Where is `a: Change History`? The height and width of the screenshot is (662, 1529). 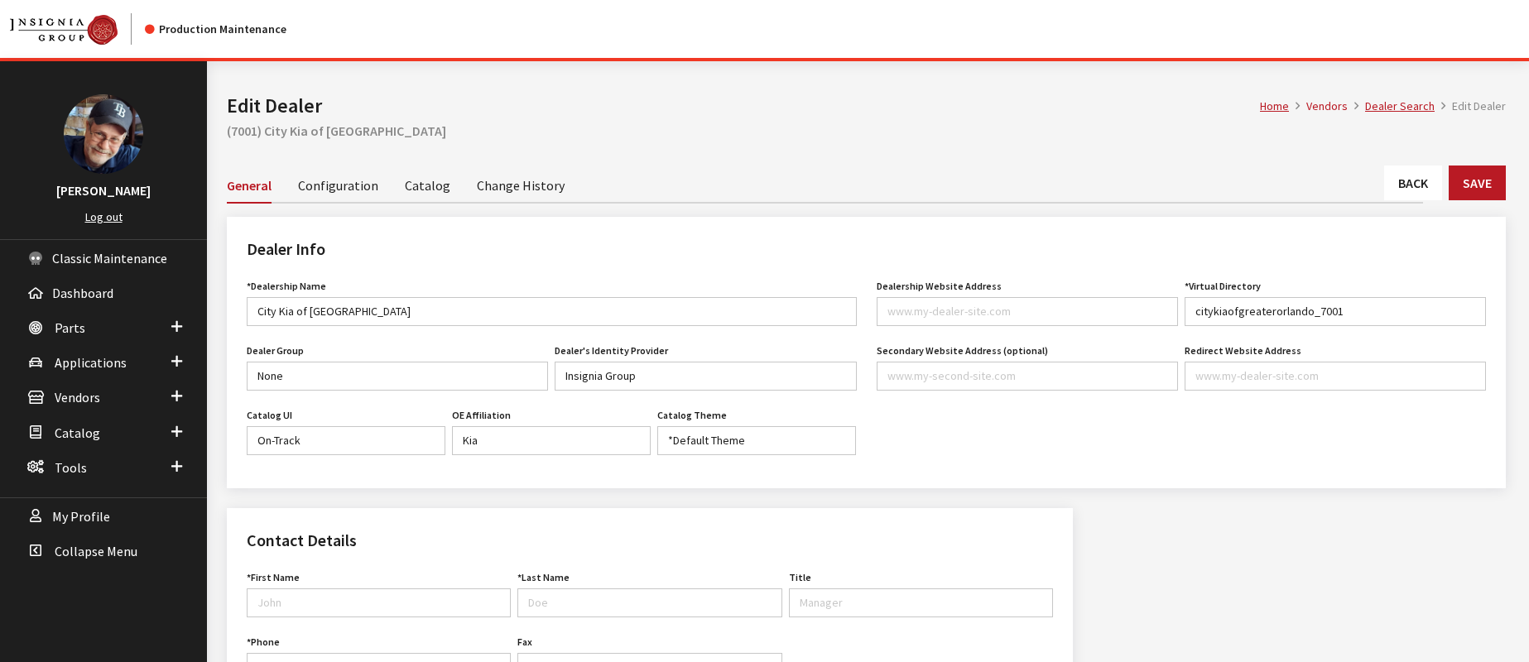 a: Change History is located at coordinates (521, 185).